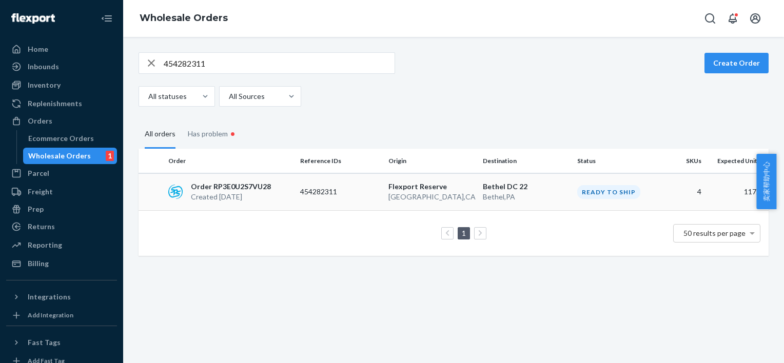 This screenshot has width=784, height=363. Describe the element at coordinates (62, 121) in the screenshot. I see `a: Orders` at that location.